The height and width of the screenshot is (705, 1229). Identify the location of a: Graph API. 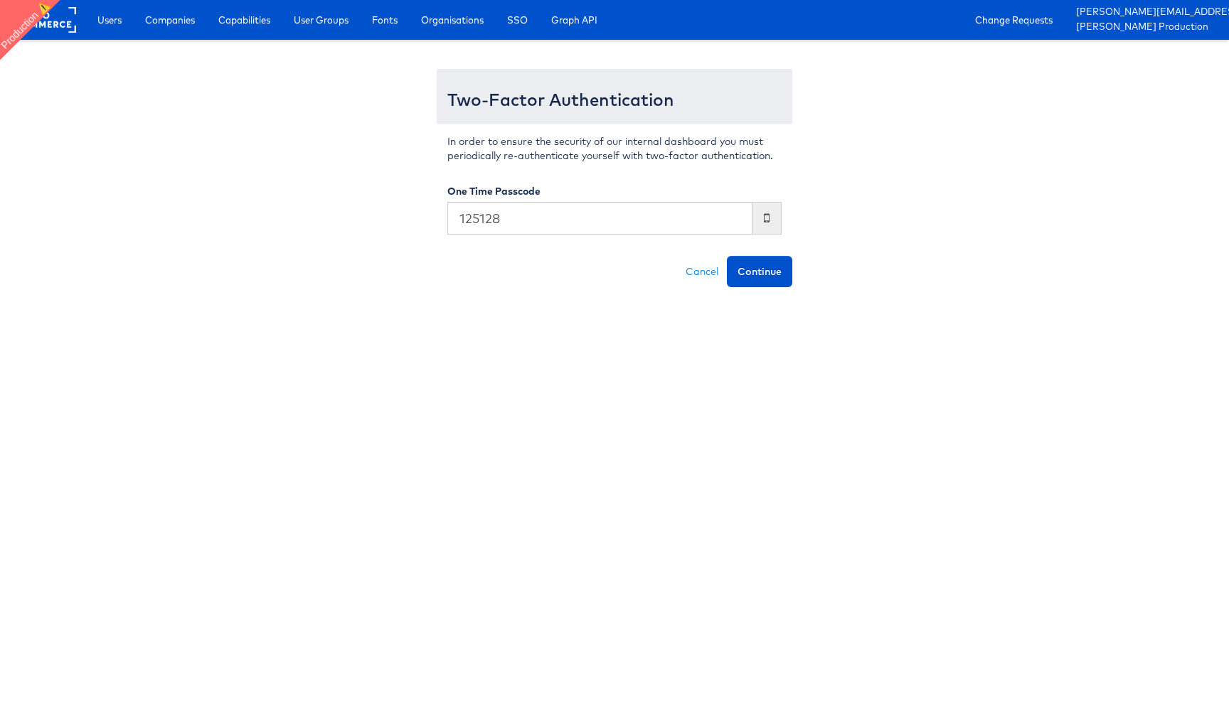
(574, 20).